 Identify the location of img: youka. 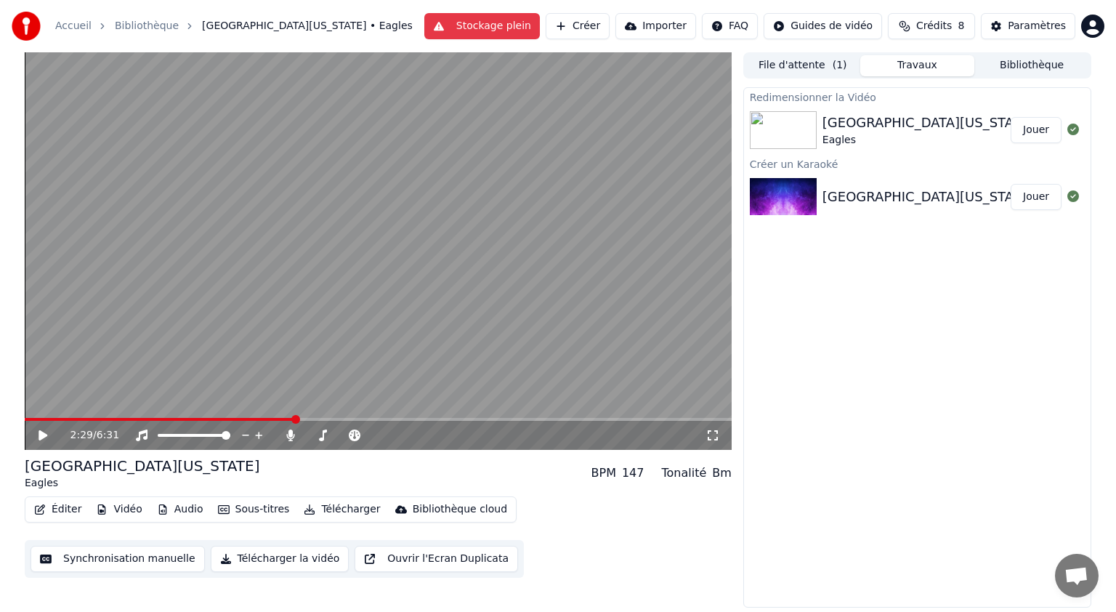
(26, 26).